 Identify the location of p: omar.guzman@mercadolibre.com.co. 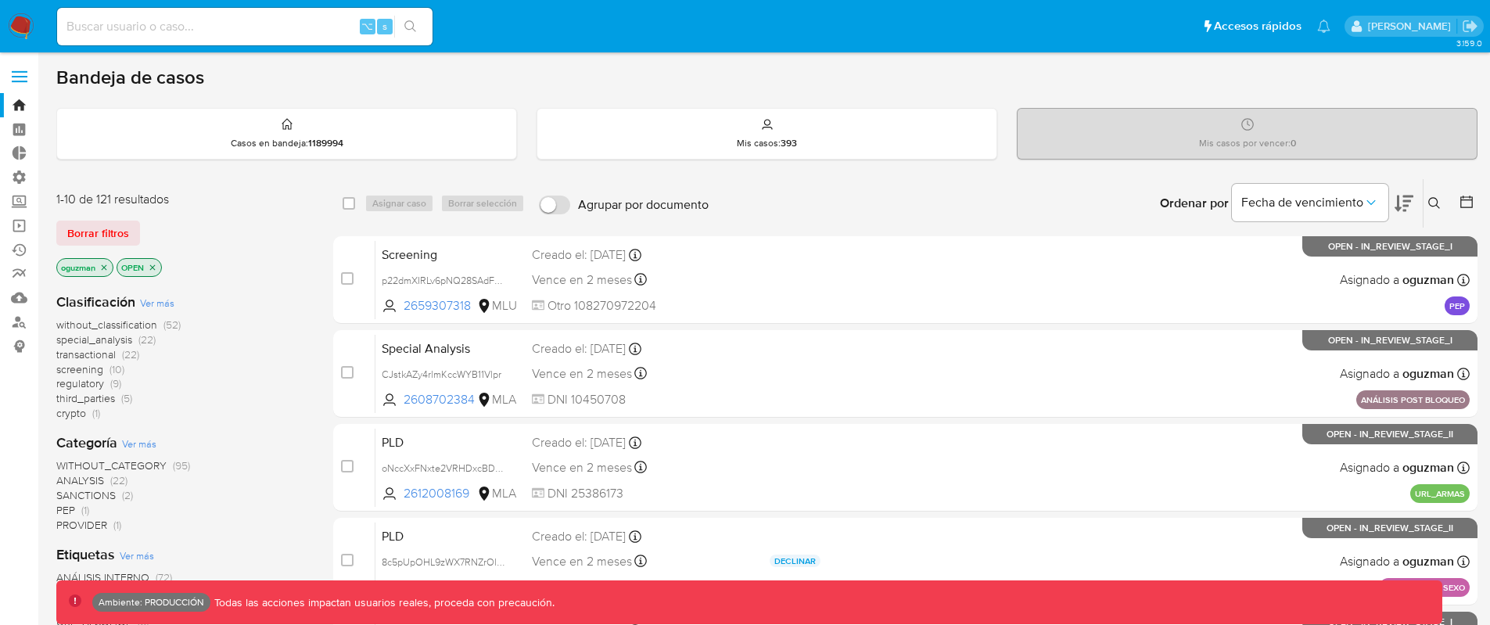
(1412, 26).